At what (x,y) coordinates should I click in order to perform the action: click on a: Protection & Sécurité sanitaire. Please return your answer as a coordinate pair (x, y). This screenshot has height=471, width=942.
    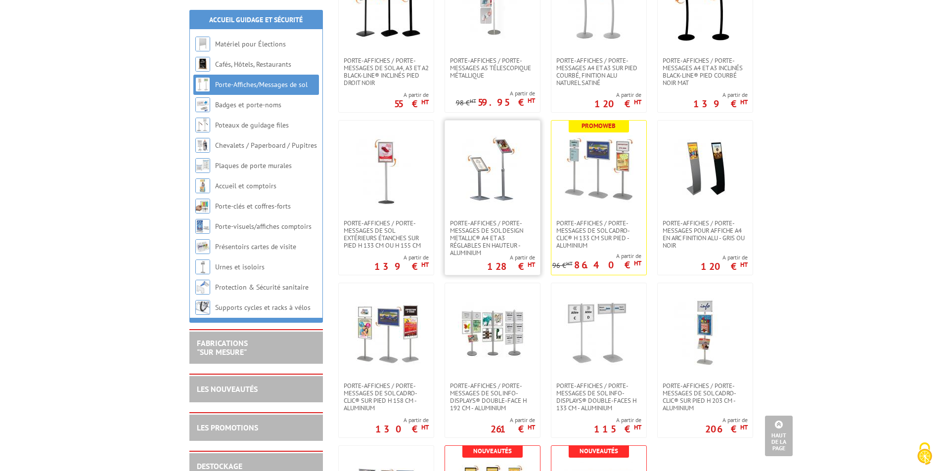
    Looking at the image, I should click on (262, 287).